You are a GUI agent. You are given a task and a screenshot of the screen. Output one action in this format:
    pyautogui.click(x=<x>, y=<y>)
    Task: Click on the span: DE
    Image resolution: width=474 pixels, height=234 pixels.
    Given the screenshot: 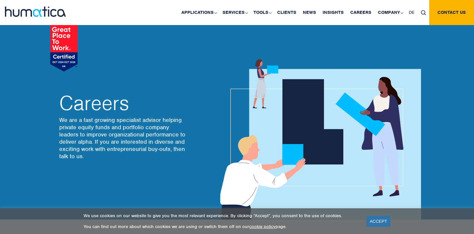 What is the action you would take?
    pyautogui.click(x=412, y=12)
    